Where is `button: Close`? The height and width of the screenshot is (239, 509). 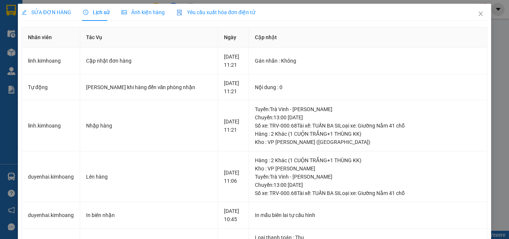 button: Close is located at coordinates (480, 14).